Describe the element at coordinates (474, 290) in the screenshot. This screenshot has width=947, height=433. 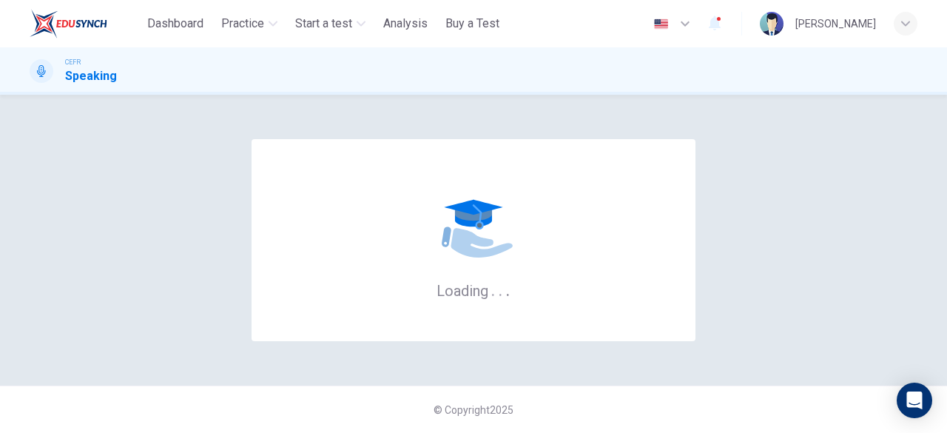
I see `h6: Loading` at that location.